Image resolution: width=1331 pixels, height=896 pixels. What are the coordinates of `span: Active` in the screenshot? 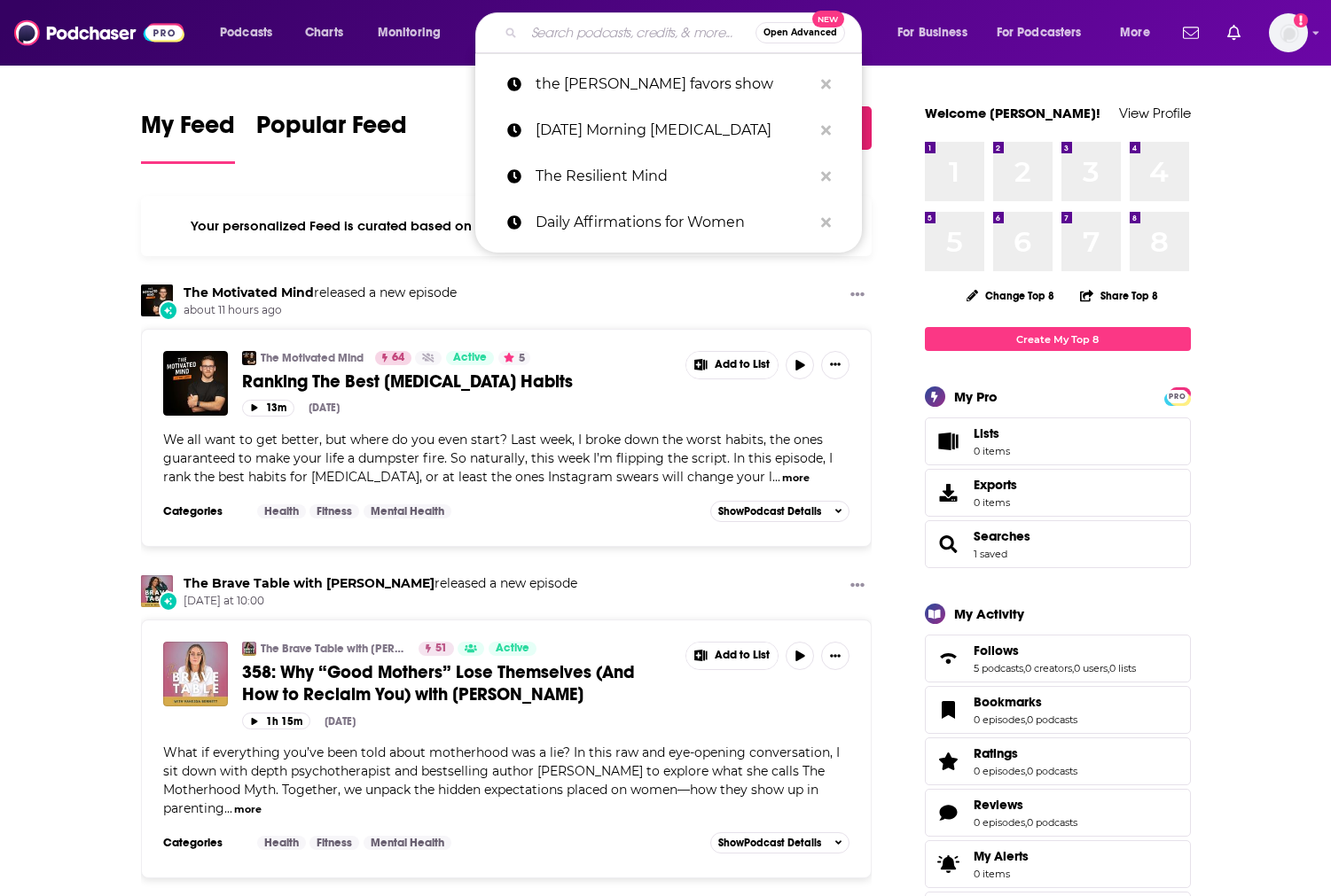 It's located at (470, 359).